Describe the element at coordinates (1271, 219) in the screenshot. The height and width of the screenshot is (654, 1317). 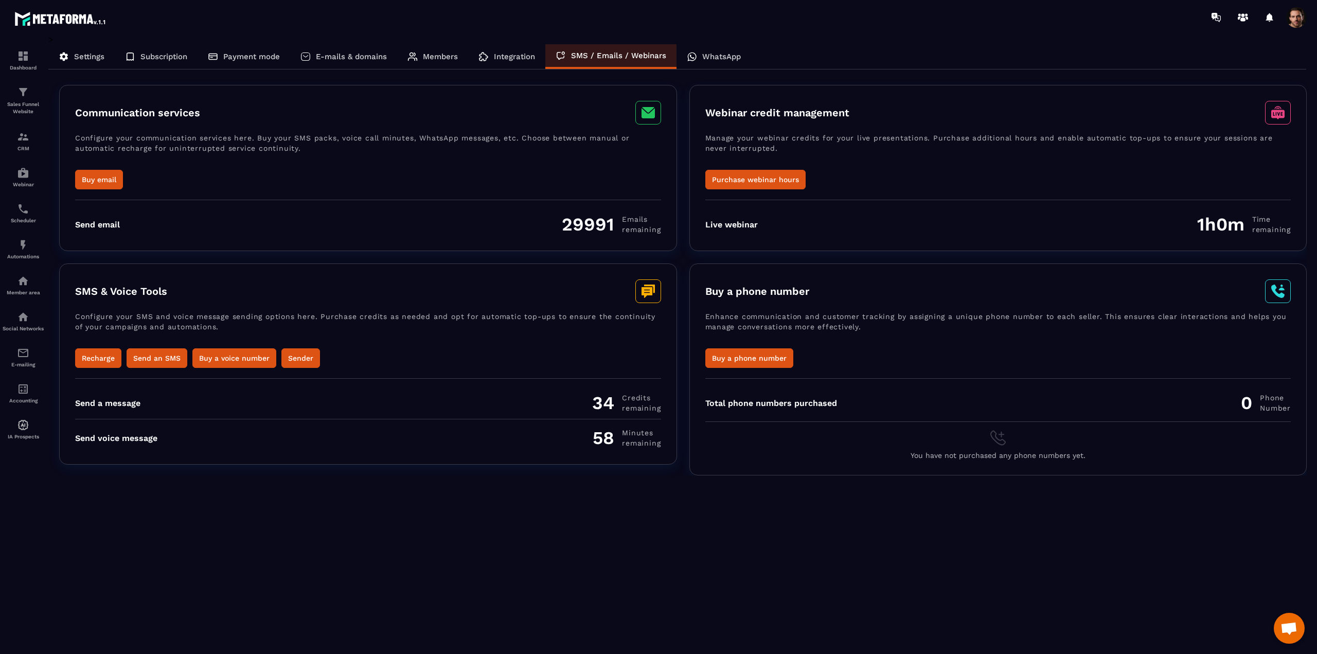
I see `span: Time` at that location.